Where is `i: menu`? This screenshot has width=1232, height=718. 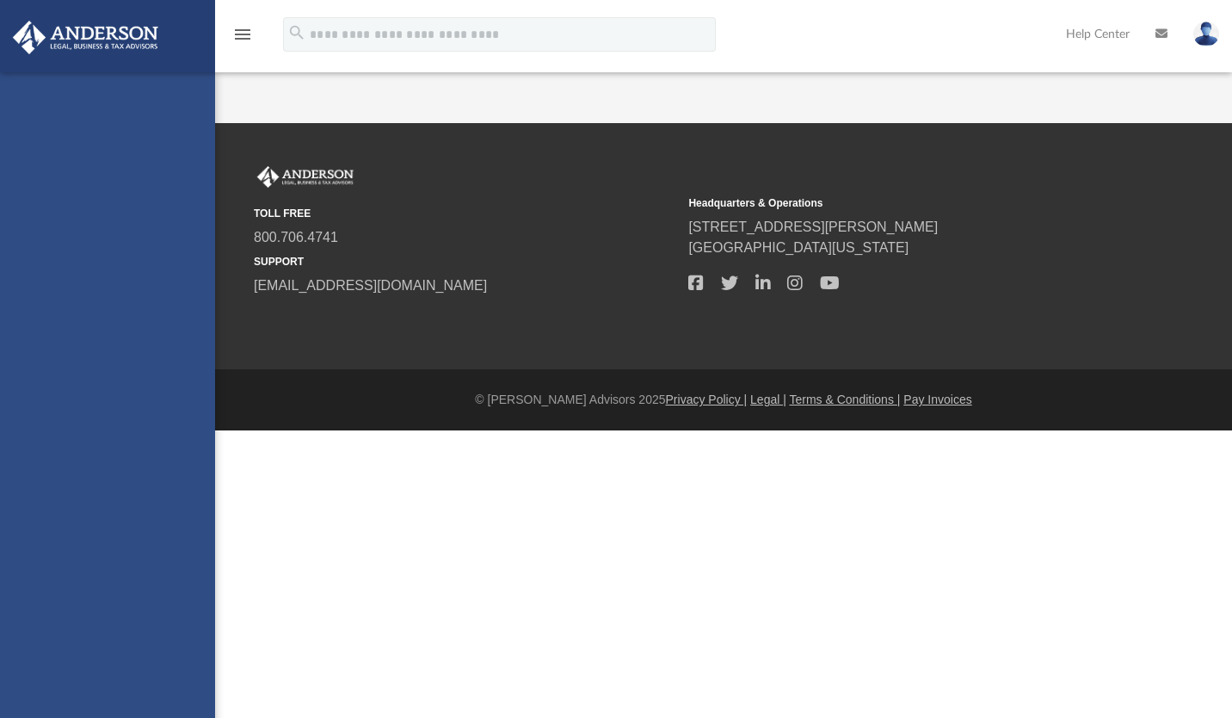 i: menu is located at coordinates (243, 34).